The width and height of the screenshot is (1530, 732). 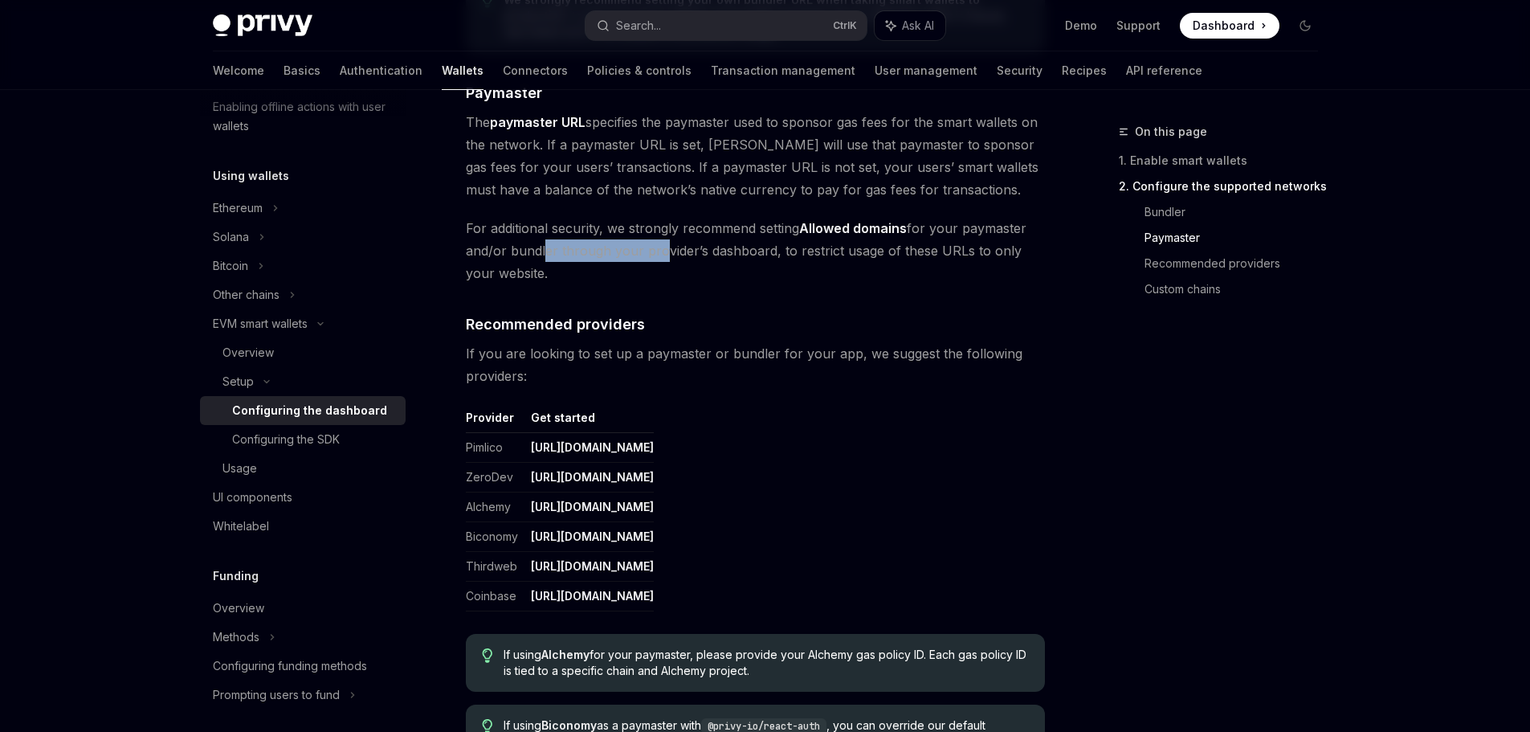 What do you see at coordinates (726, 26) in the screenshot?
I see `button: Search...CtrlK` at bounding box center [726, 26].